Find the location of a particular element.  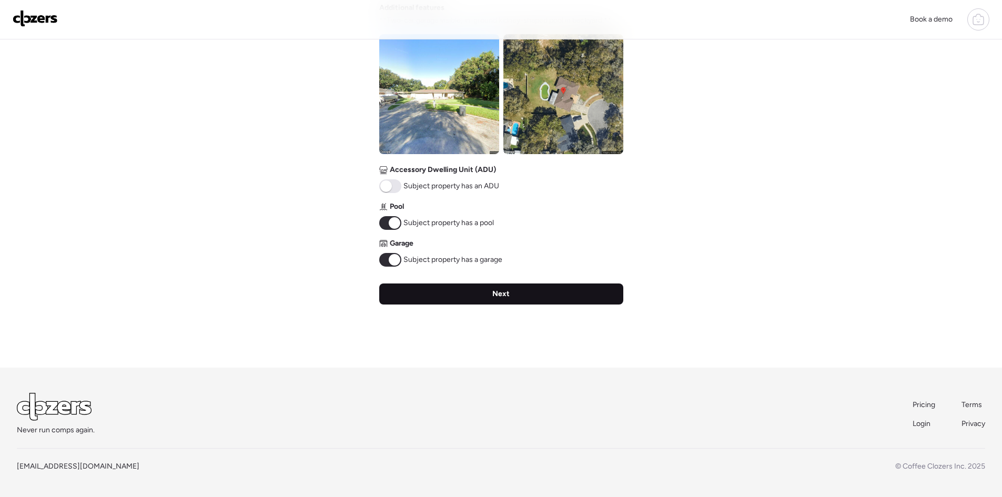

span: Pricing is located at coordinates (924, 404).